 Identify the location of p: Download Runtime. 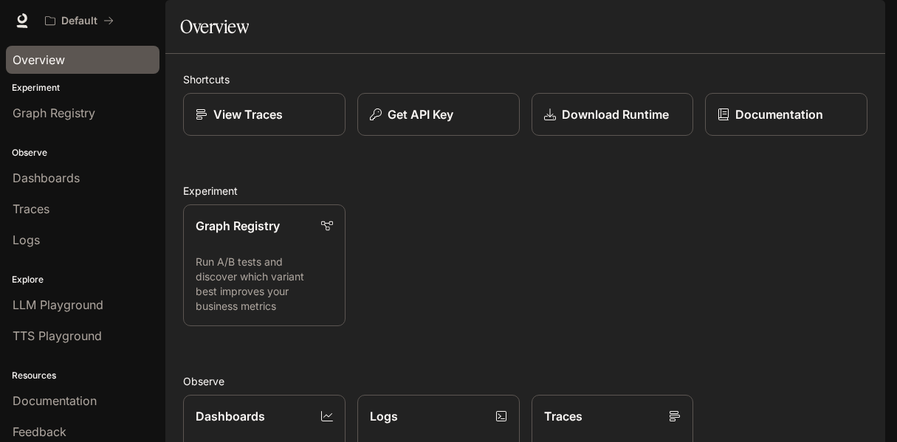
(615, 114).